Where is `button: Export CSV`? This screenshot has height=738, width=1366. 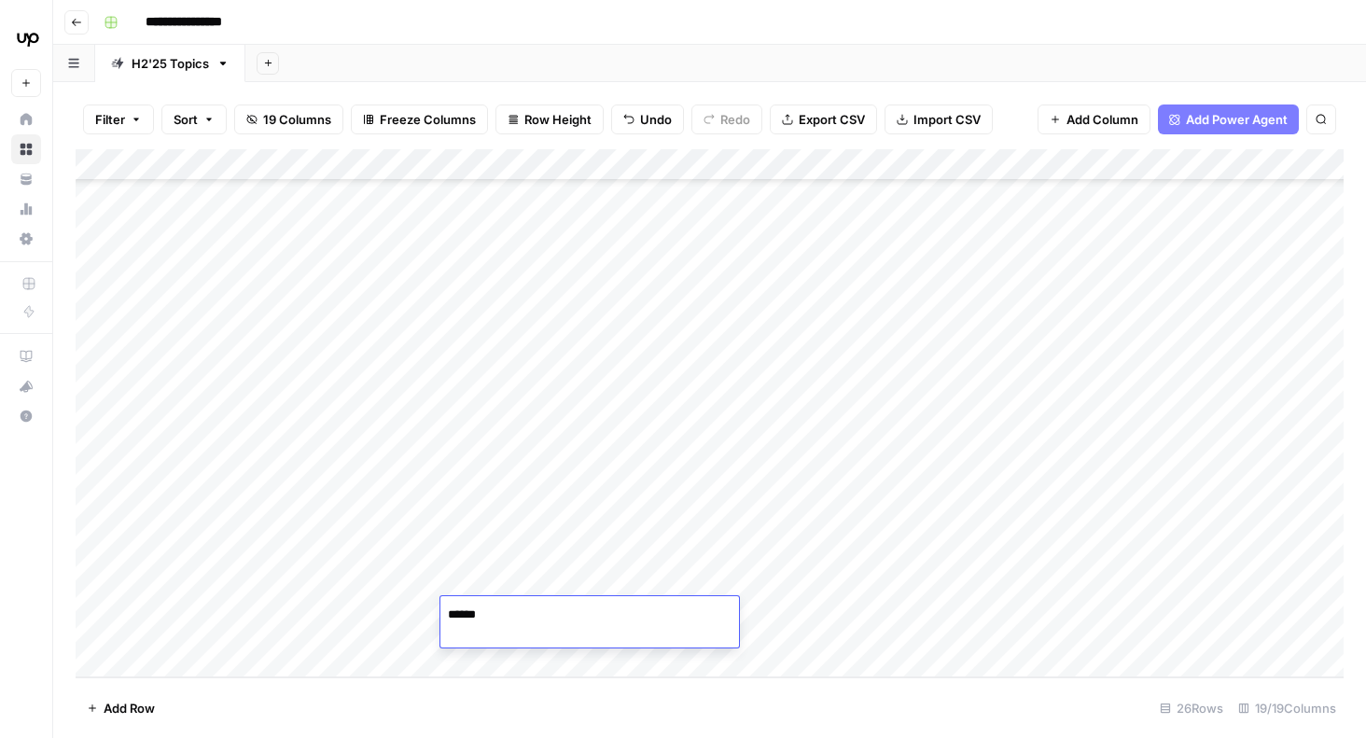
button: Export CSV is located at coordinates (823, 119).